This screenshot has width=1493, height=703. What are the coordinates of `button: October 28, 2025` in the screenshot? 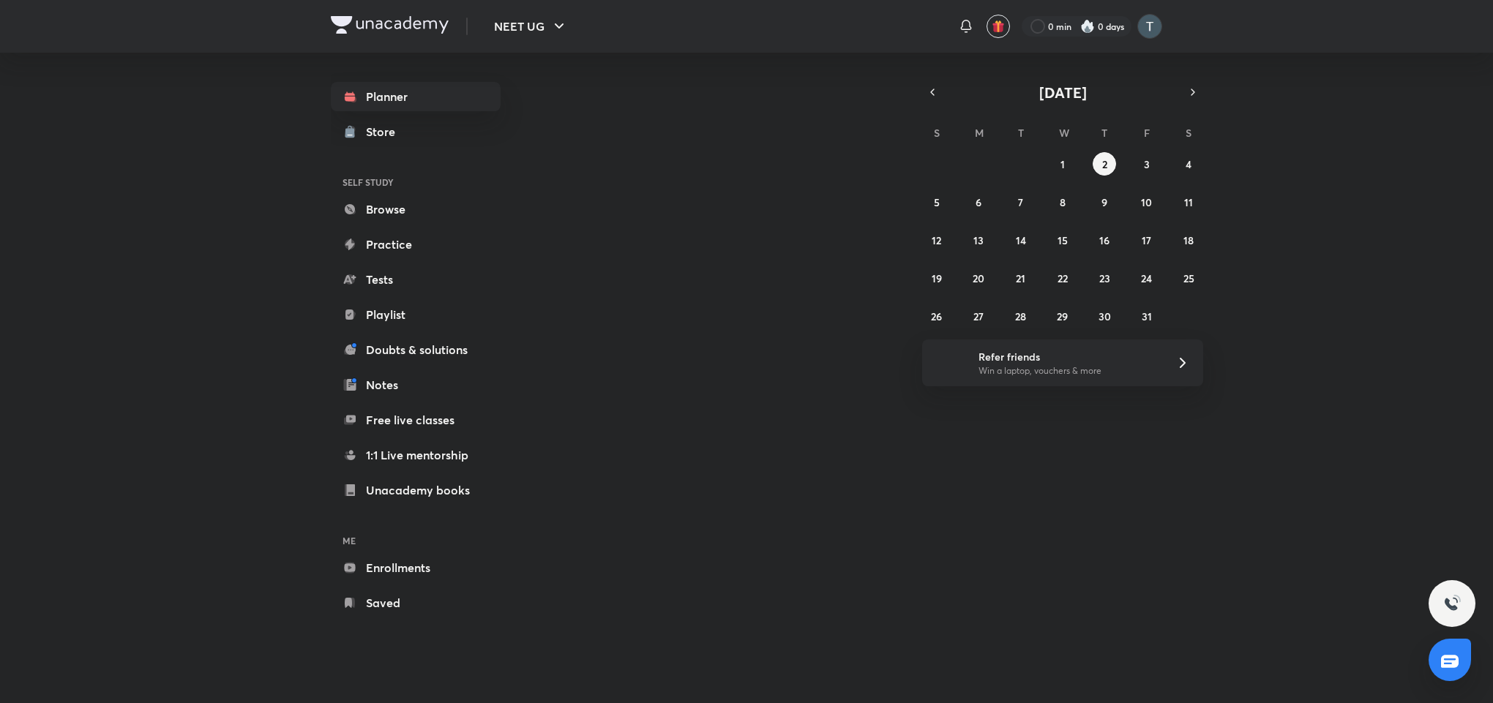 It's located at (1021, 316).